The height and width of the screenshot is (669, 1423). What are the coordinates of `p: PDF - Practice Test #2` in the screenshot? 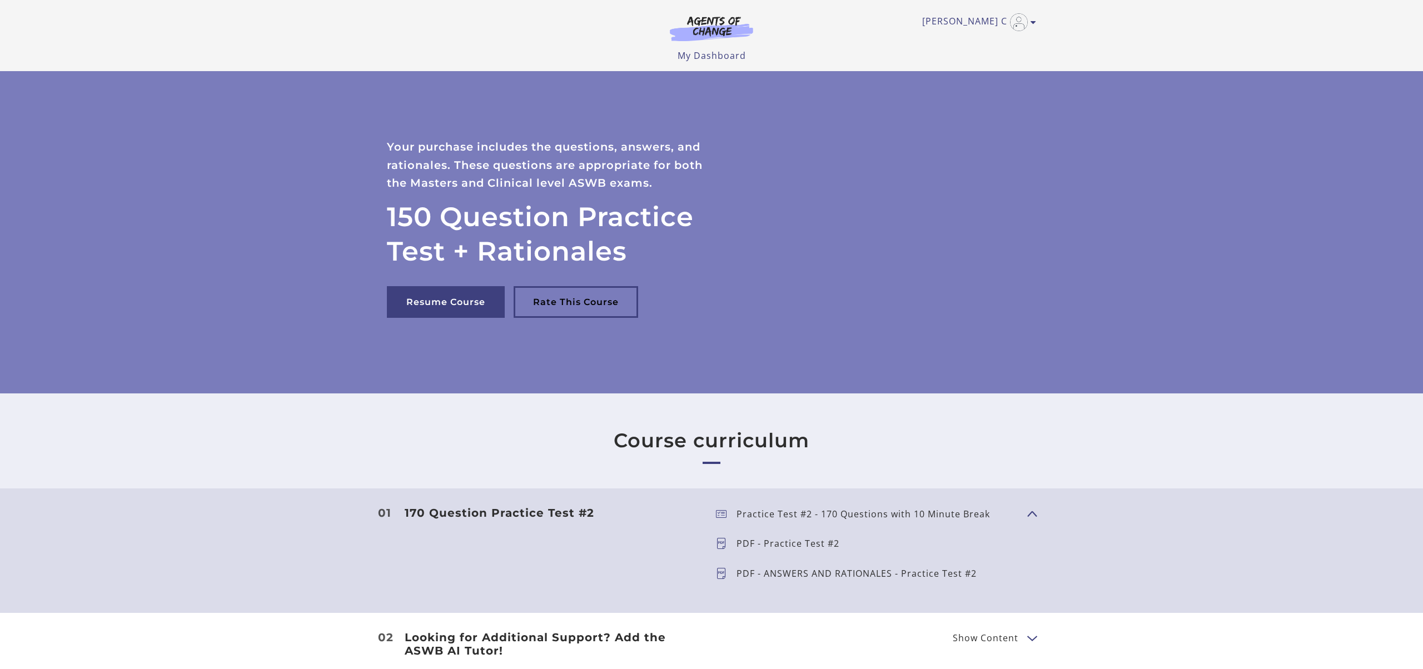 It's located at (792, 544).